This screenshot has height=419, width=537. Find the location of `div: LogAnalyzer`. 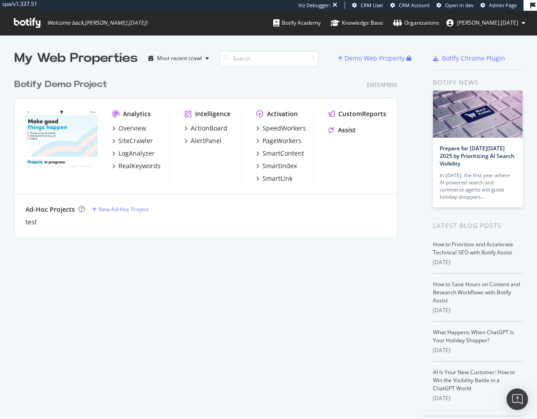

div: LogAnalyzer is located at coordinates (136, 153).